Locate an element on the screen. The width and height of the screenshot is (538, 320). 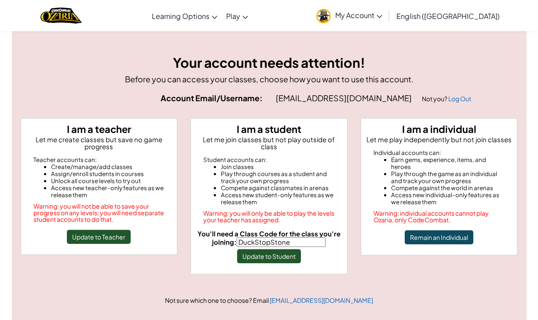
img: avatar is located at coordinates (323, 16).